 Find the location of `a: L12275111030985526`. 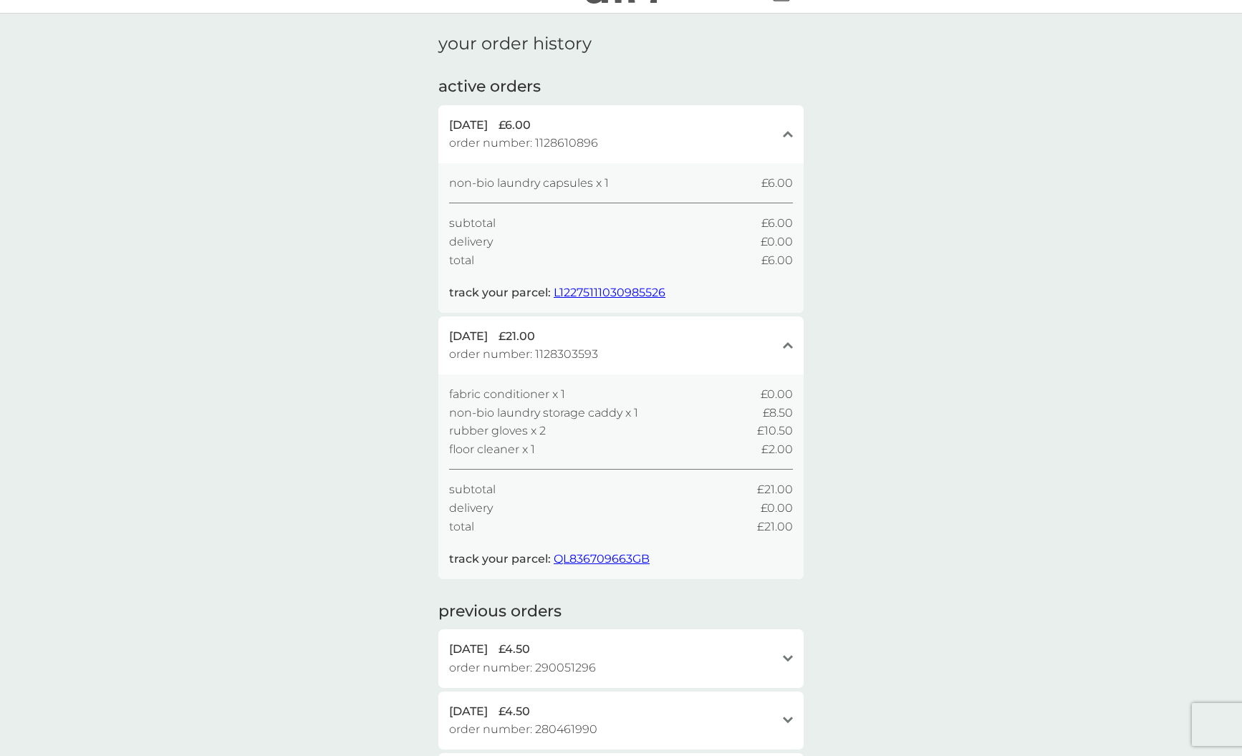

a: L12275111030985526 is located at coordinates (609, 292).